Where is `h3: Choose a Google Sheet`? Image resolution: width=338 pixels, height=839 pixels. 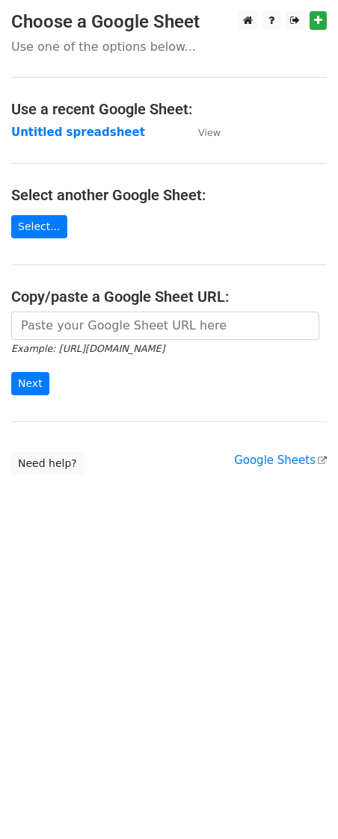
h3: Choose a Google Sheet is located at coordinates (169, 22).